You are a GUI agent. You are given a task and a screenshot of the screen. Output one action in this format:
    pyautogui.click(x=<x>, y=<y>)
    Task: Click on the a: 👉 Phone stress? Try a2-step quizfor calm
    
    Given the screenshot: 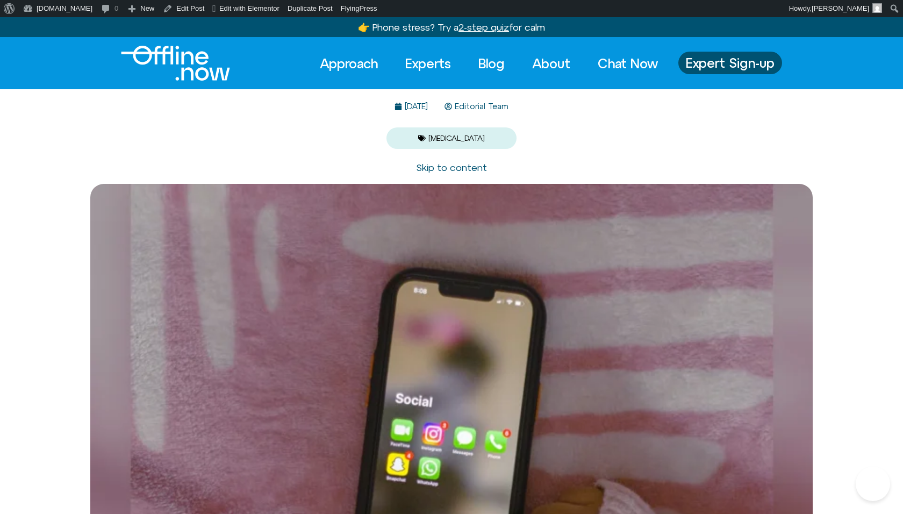 What is the action you would take?
    pyautogui.click(x=451, y=27)
    